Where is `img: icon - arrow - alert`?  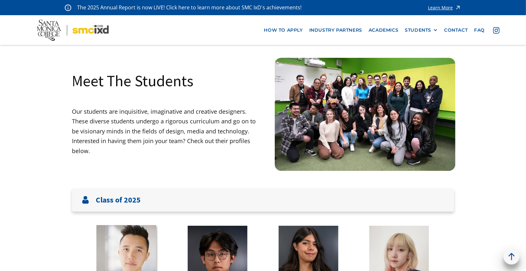 img: icon - arrow - alert is located at coordinates (458, 7).